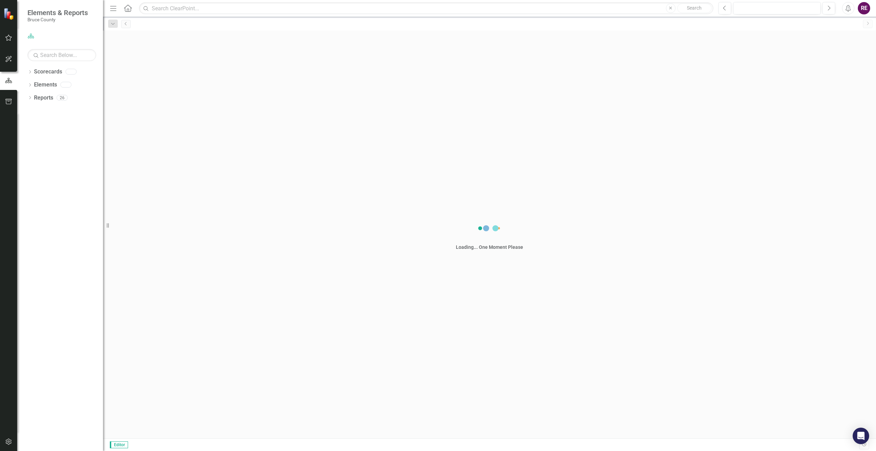 The height and width of the screenshot is (451, 876). Describe the element at coordinates (62, 55) in the screenshot. I see `input: Search Below...` at that location.